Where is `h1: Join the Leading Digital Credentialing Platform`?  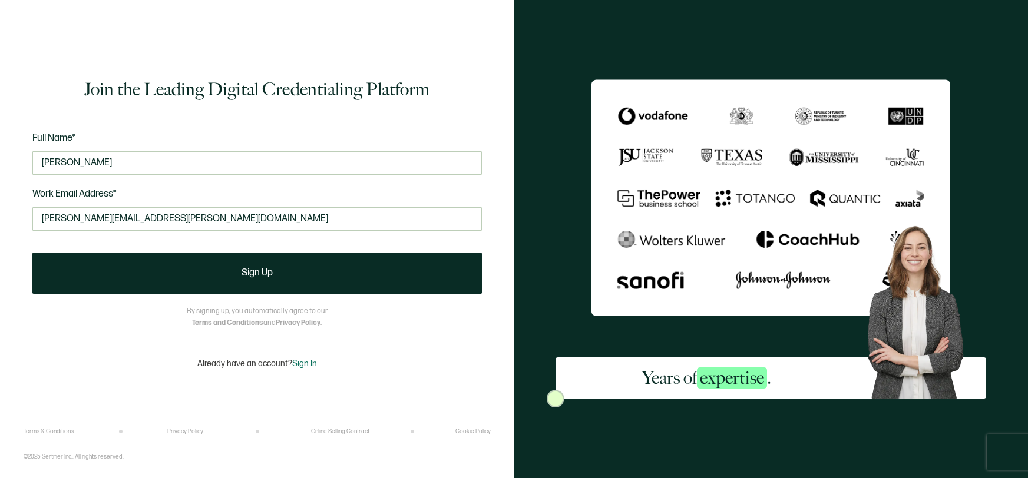
h1: Join the Leading Digital Credentialing Platform is located at coordinates (257, 90).